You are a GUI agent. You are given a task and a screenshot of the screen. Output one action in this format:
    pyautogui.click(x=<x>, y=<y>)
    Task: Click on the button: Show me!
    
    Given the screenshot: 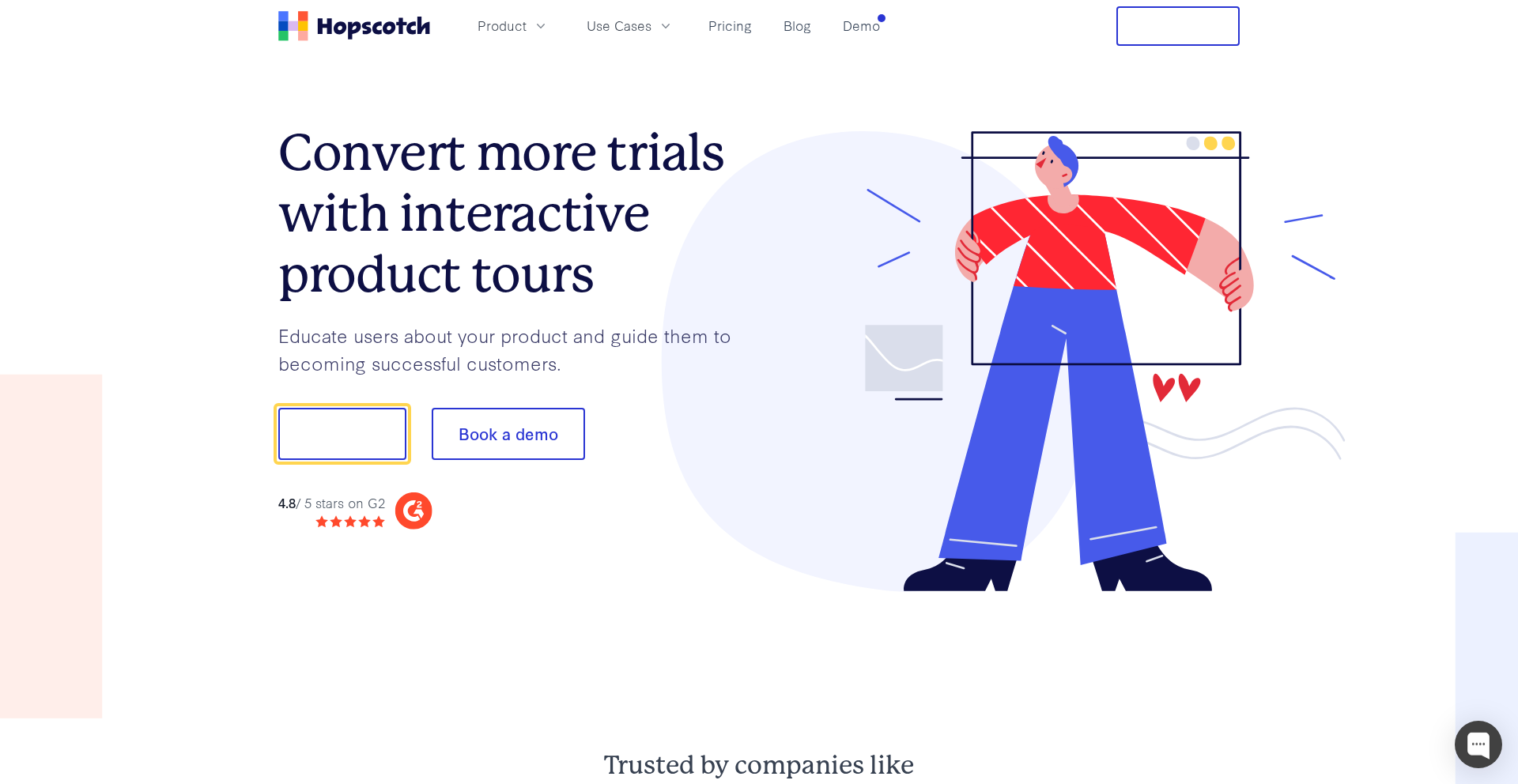 What is the action you would take?
    pyautogui.click(x=343, y=434)
    